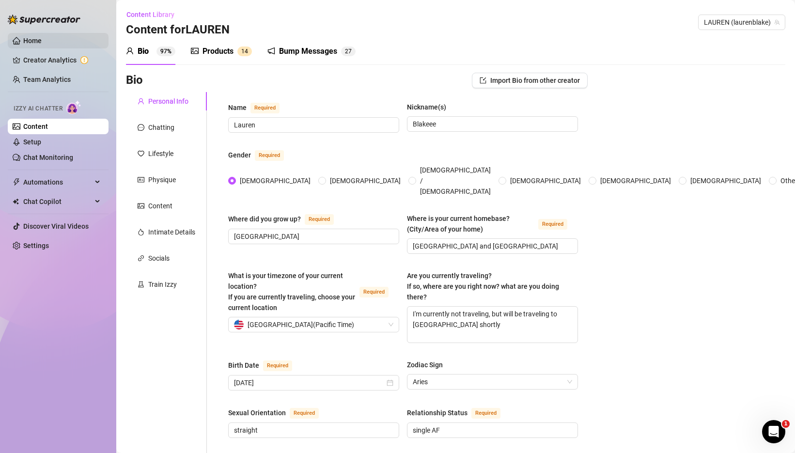  I want to click on span: fire, so click(141, 232).